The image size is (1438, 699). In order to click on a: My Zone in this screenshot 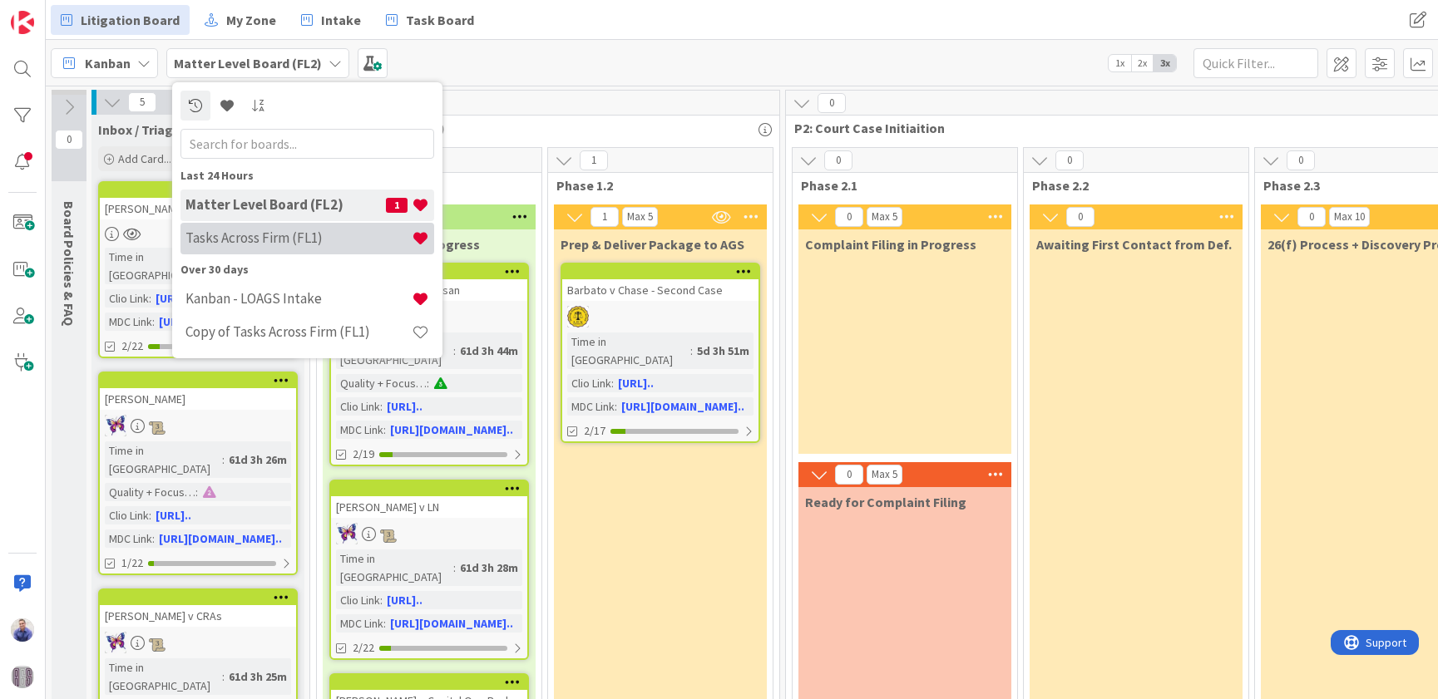, I will do `click(240, 20)`.